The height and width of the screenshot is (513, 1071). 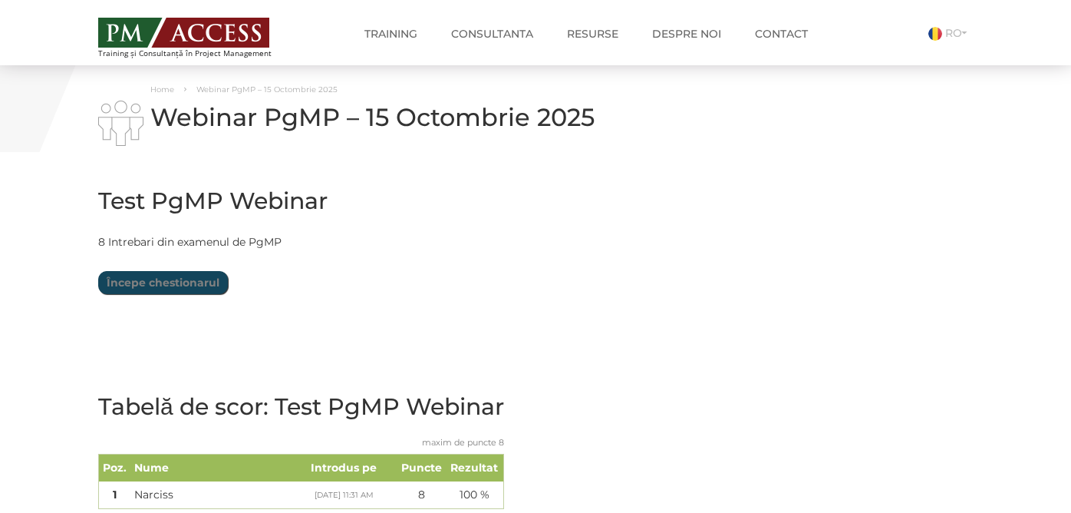 I want to click on a: Consultanta, so click(x=492, y=34).